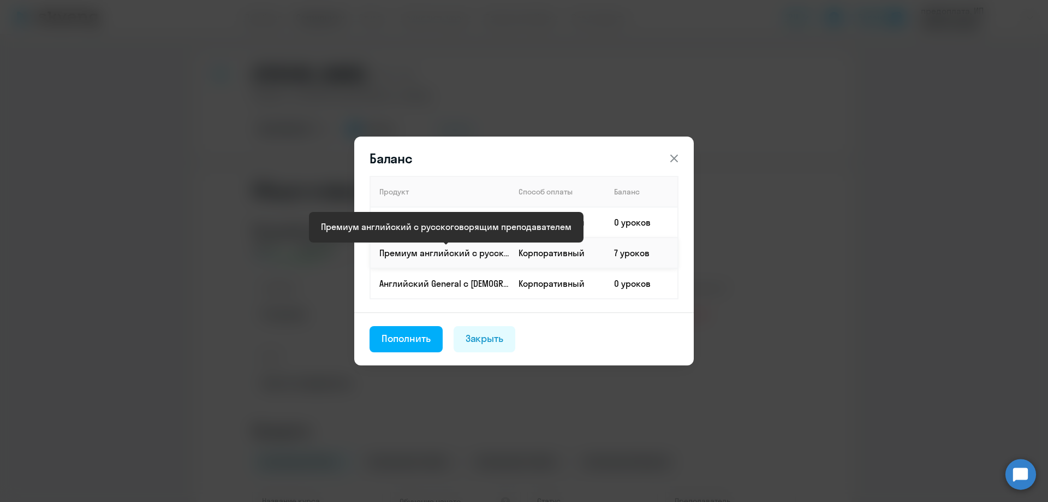 The width and height of the screenshot is (1048, 502). Describe the element at coordinates (485, 339) in the screenshot. I see `div: Закрыть` at that location.